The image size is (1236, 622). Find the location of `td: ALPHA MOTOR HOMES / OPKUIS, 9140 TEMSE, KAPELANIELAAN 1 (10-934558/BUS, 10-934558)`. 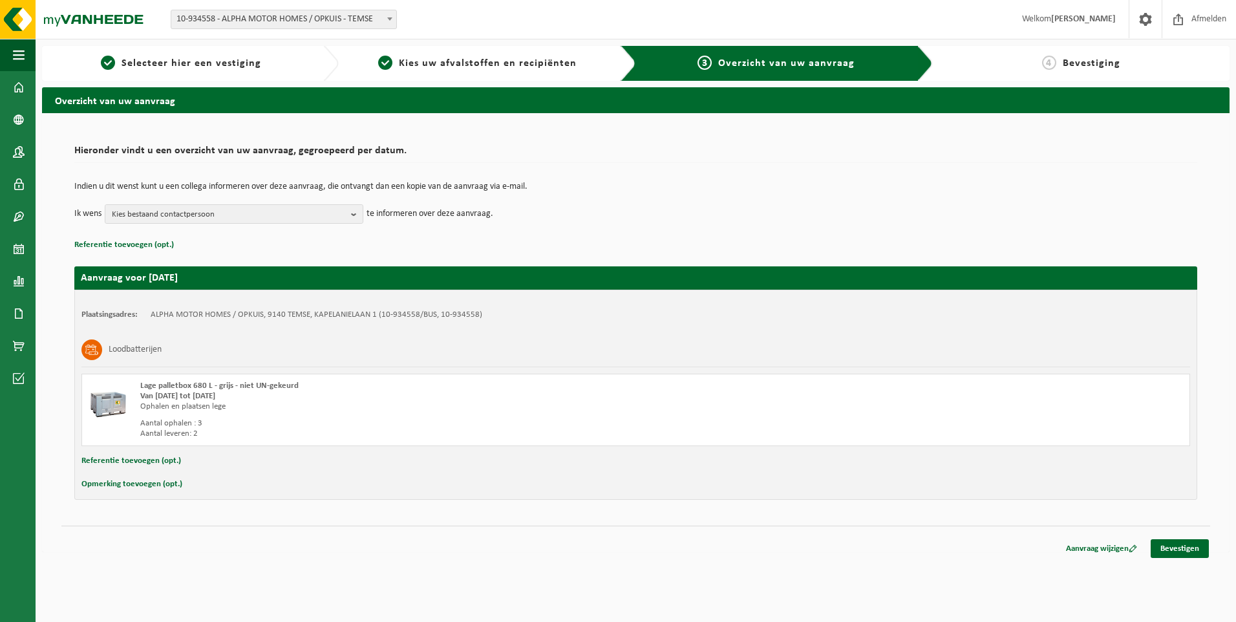

td: ALPHA MOTOR HOMES / OPKUIS, 9140 TEMSE, KAPELANIELAAN 1 (10-934558/BUS, 10-934558) is located at coordinates (316, 315).